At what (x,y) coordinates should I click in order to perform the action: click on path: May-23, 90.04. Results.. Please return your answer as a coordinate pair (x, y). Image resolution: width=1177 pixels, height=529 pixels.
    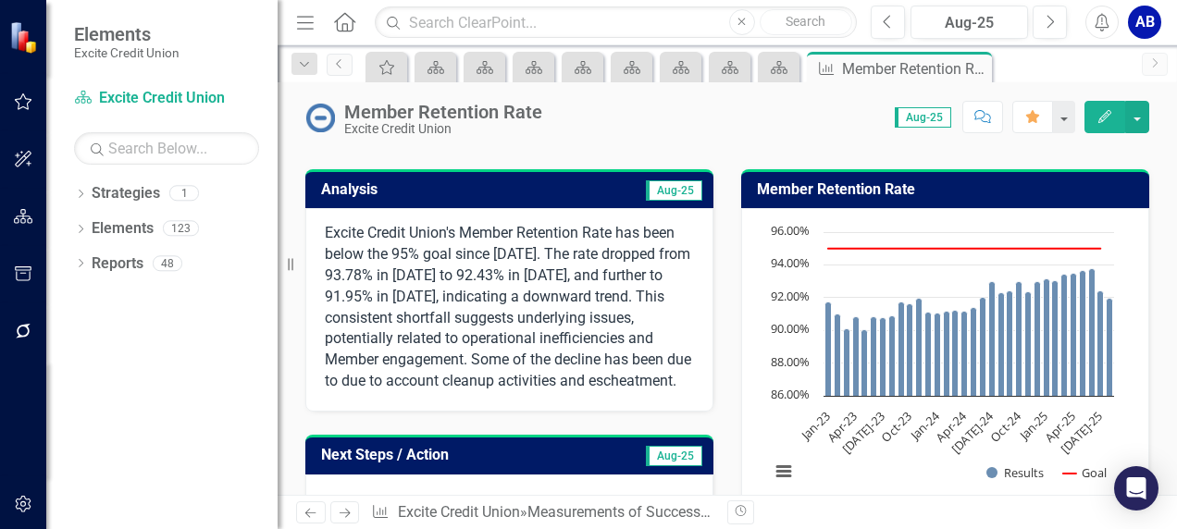
    Looking at the image, I should click on (864, 364).